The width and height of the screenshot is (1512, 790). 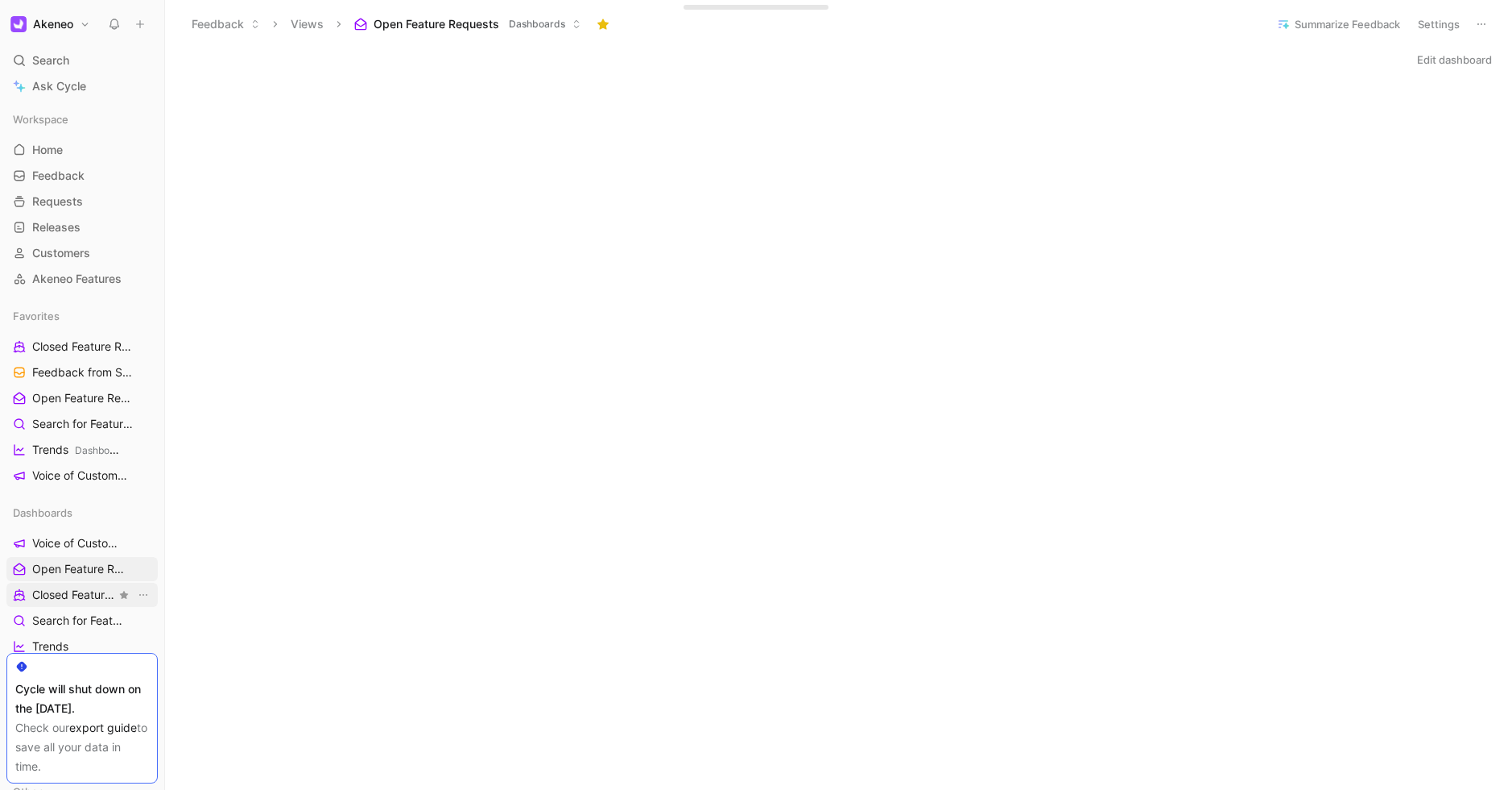 What do you see at coordinates (19, 24) in the screenshot?
I see `img: Akeneo` at bounding box center [19, 24].